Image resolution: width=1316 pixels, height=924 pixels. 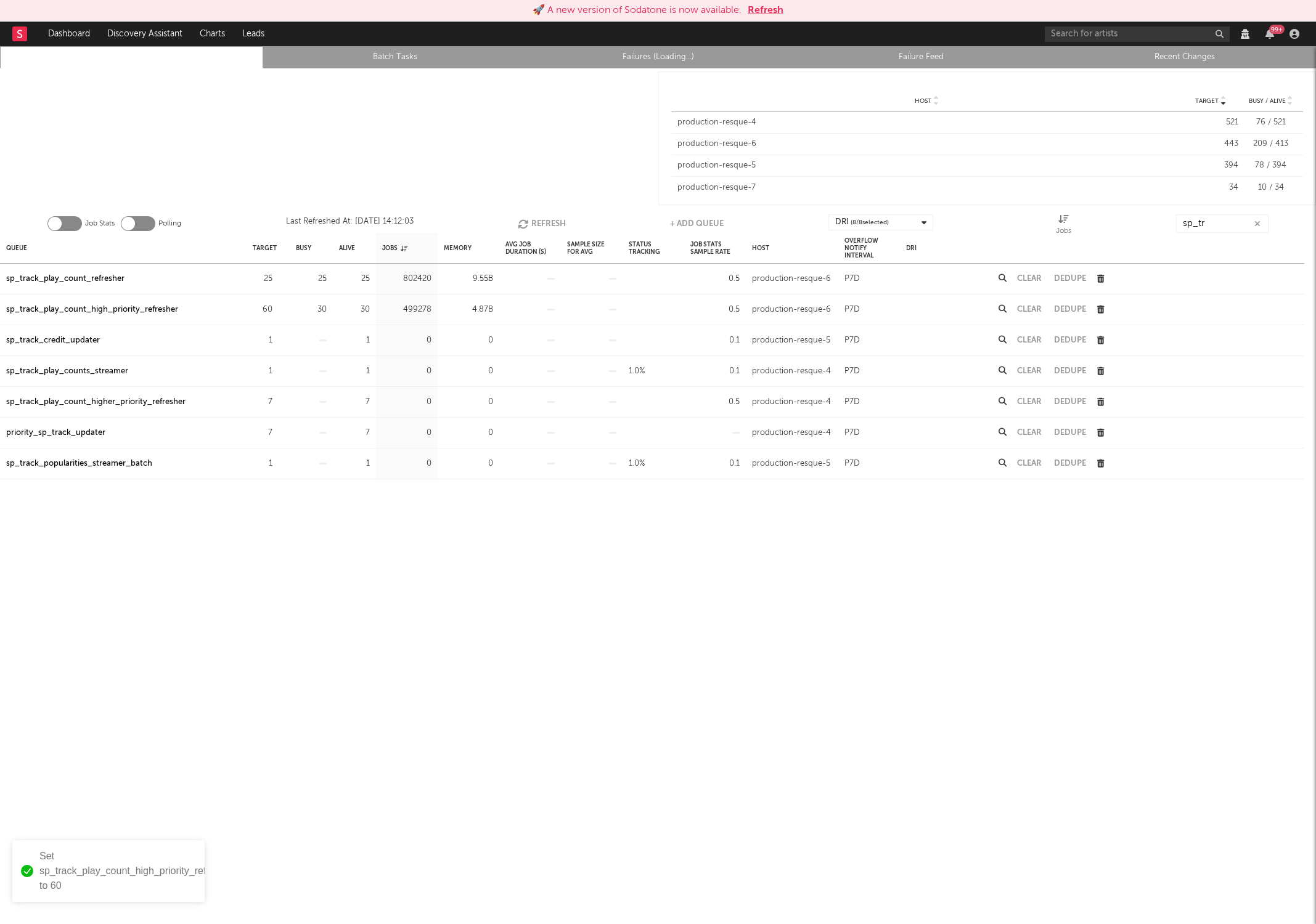 I want to click on div: 521, so click(x=1211, y=122).